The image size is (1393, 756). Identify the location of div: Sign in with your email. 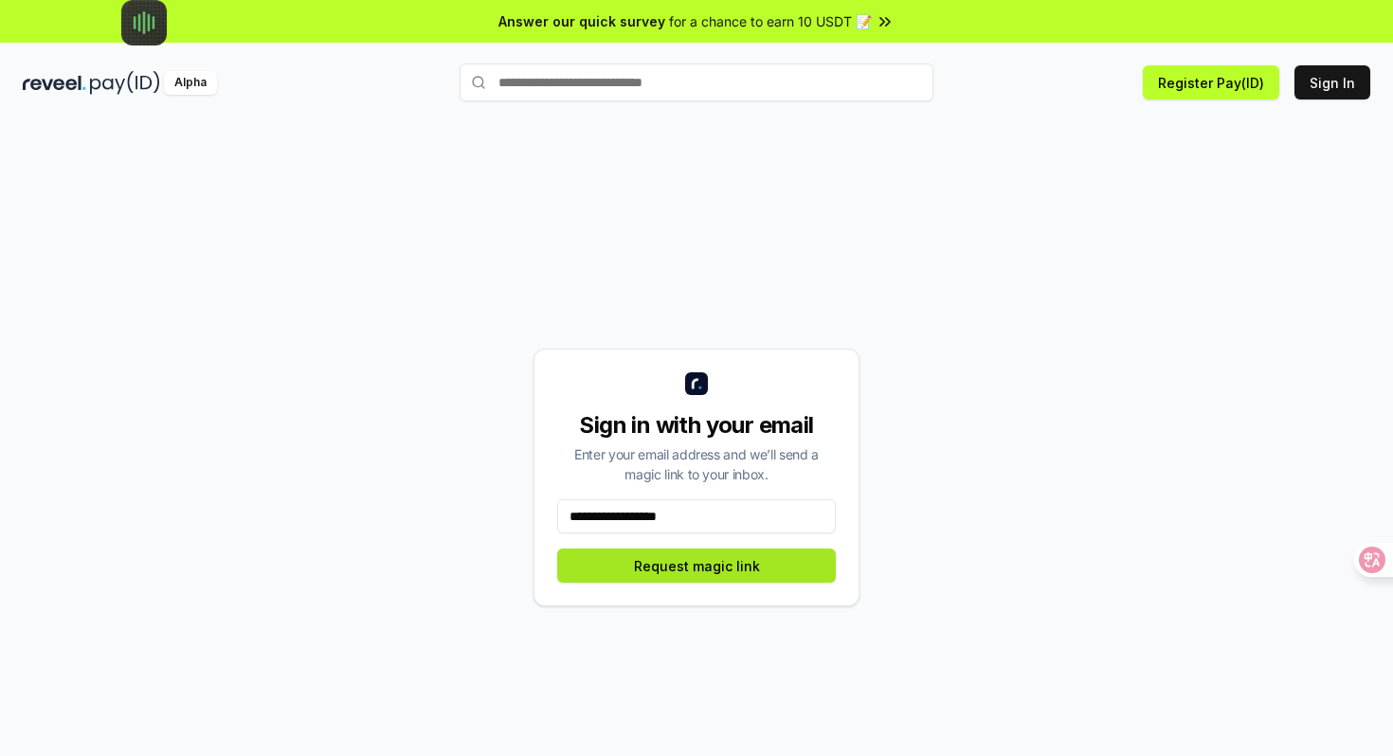
(697, 425).